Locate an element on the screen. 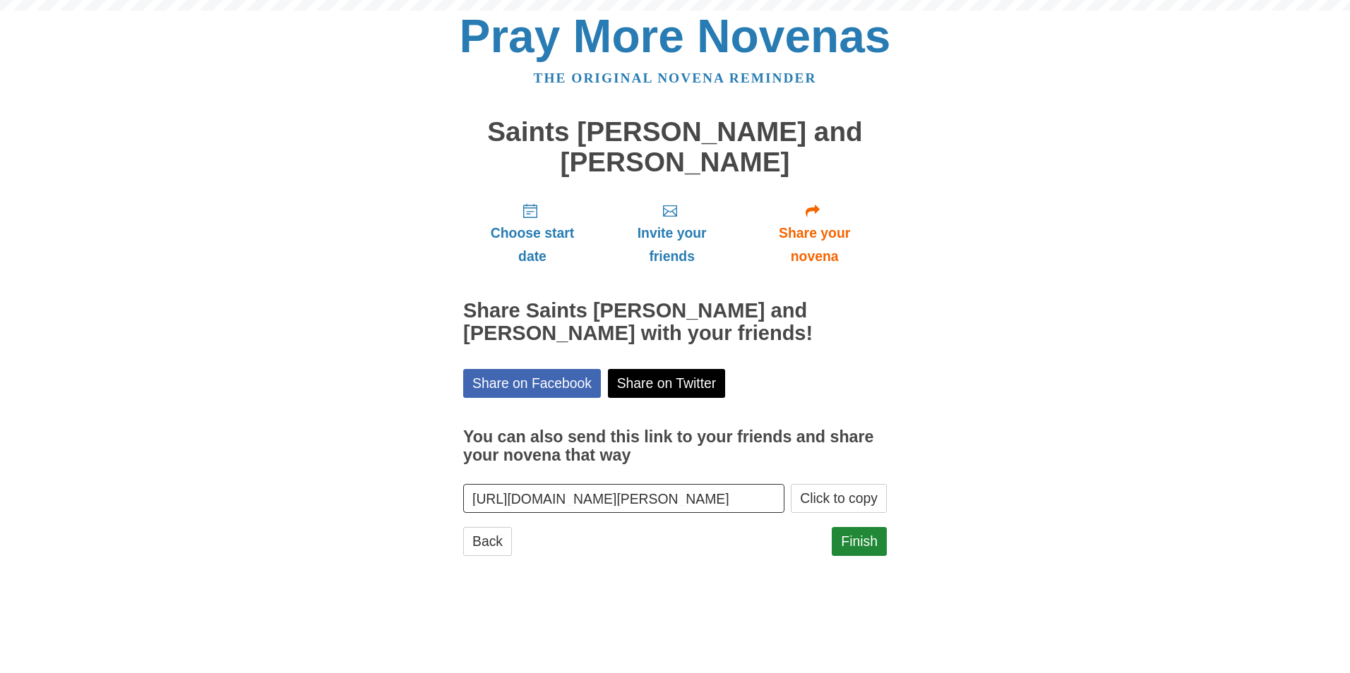  button: Click to copy is located at coordinates (839, 498).